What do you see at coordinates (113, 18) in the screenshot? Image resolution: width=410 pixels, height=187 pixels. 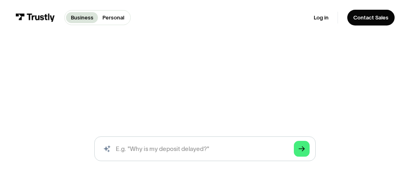 I see `p: Personal` at bounding box center [113, 18].